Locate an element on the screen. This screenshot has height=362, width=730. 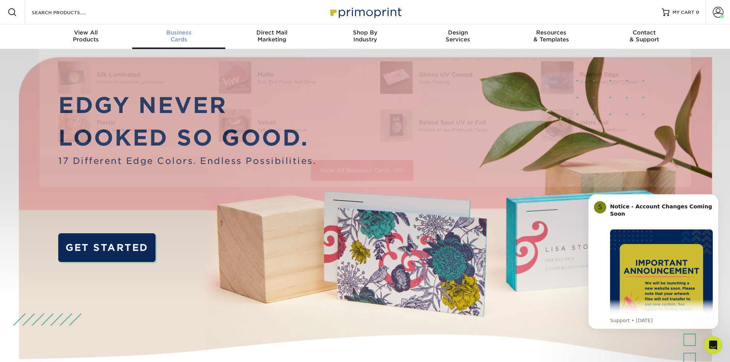
b: Notice - Account Changes Coming Soon is located at coordinates (84, 26).